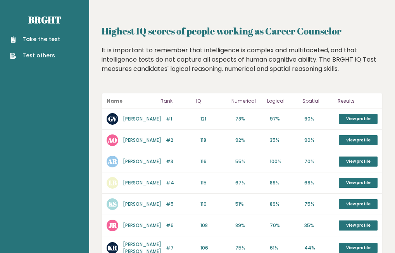 Image resolution: width=395 pixels, height=253 pixels. What do you see at coordinates (45, 20) in the screenshot?
I see `a: Brght` at bounding box center [45, 20].